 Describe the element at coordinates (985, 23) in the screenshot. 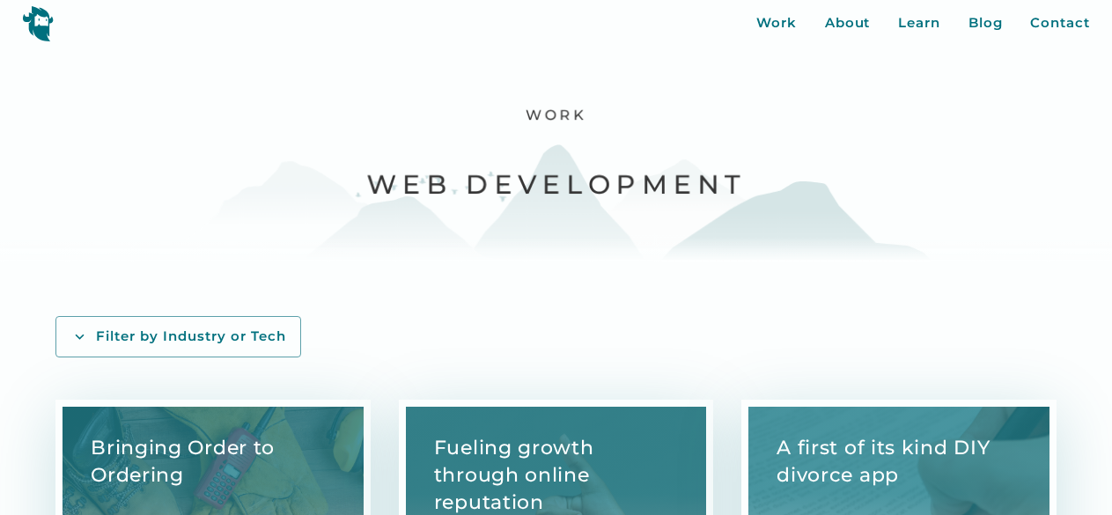

I see `a: Blog` at that location.